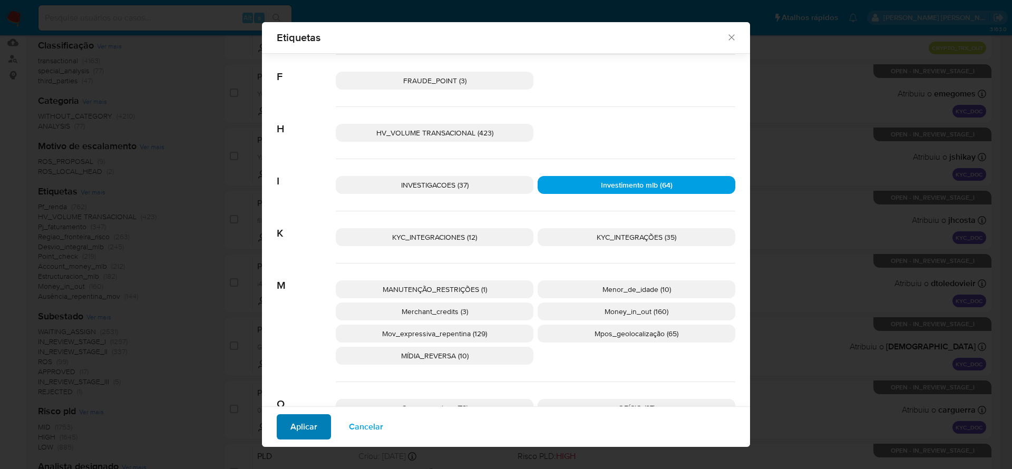 This screenshot has height=469, width=1012. Describe the element at coordinates (435, 289) in the screenshot. I see `span: MANUTENÇÃO_RESTRIÇÕES (1)` at that location.